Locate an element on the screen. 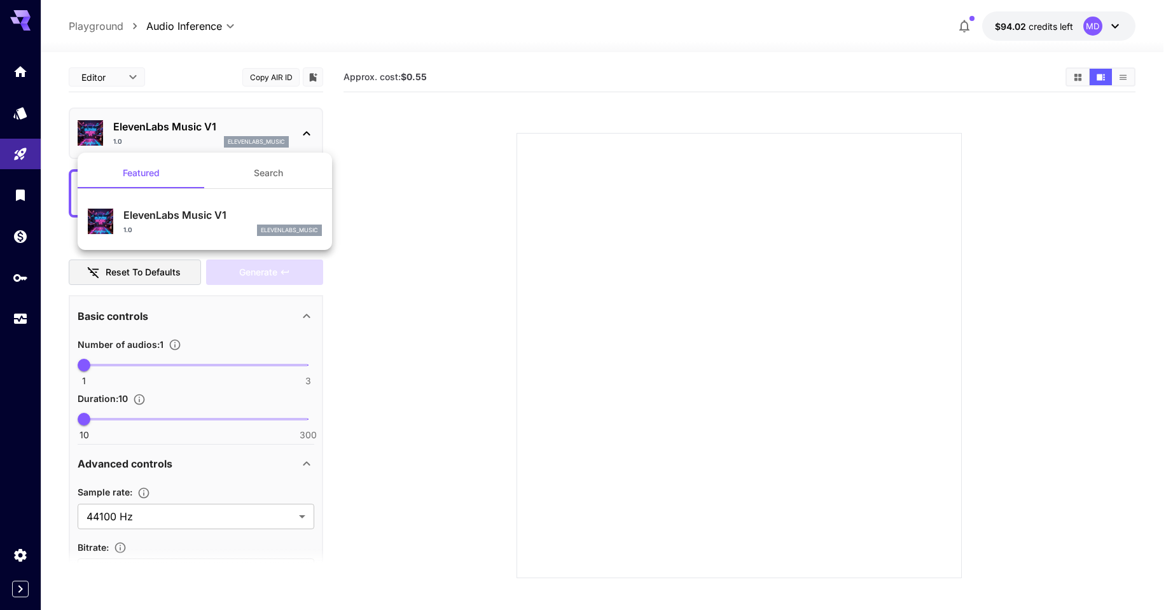  button: Featured is located at coordinates (141, 173).